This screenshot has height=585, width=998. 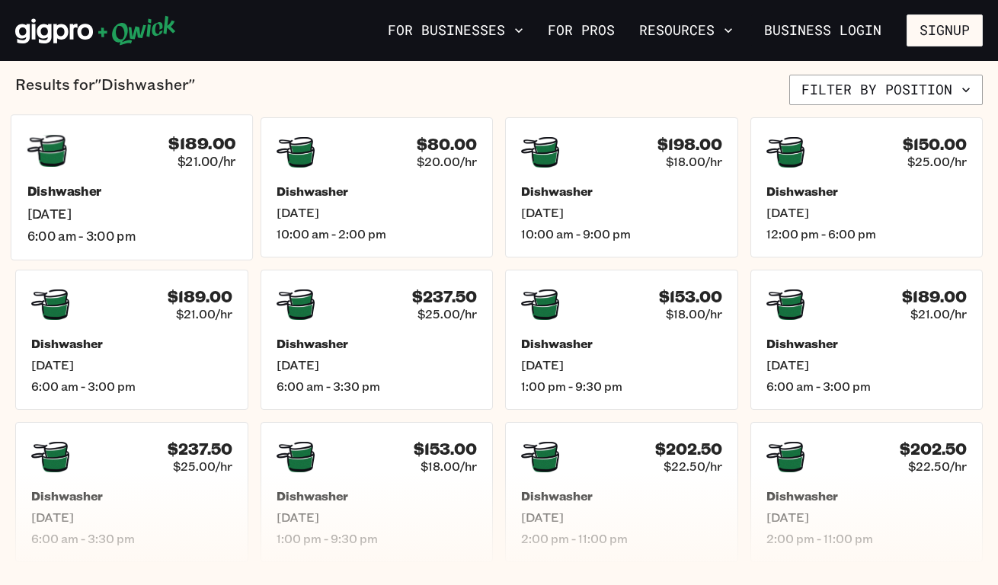 I want to click on h4: $198.00, so click(x=689, y=144).